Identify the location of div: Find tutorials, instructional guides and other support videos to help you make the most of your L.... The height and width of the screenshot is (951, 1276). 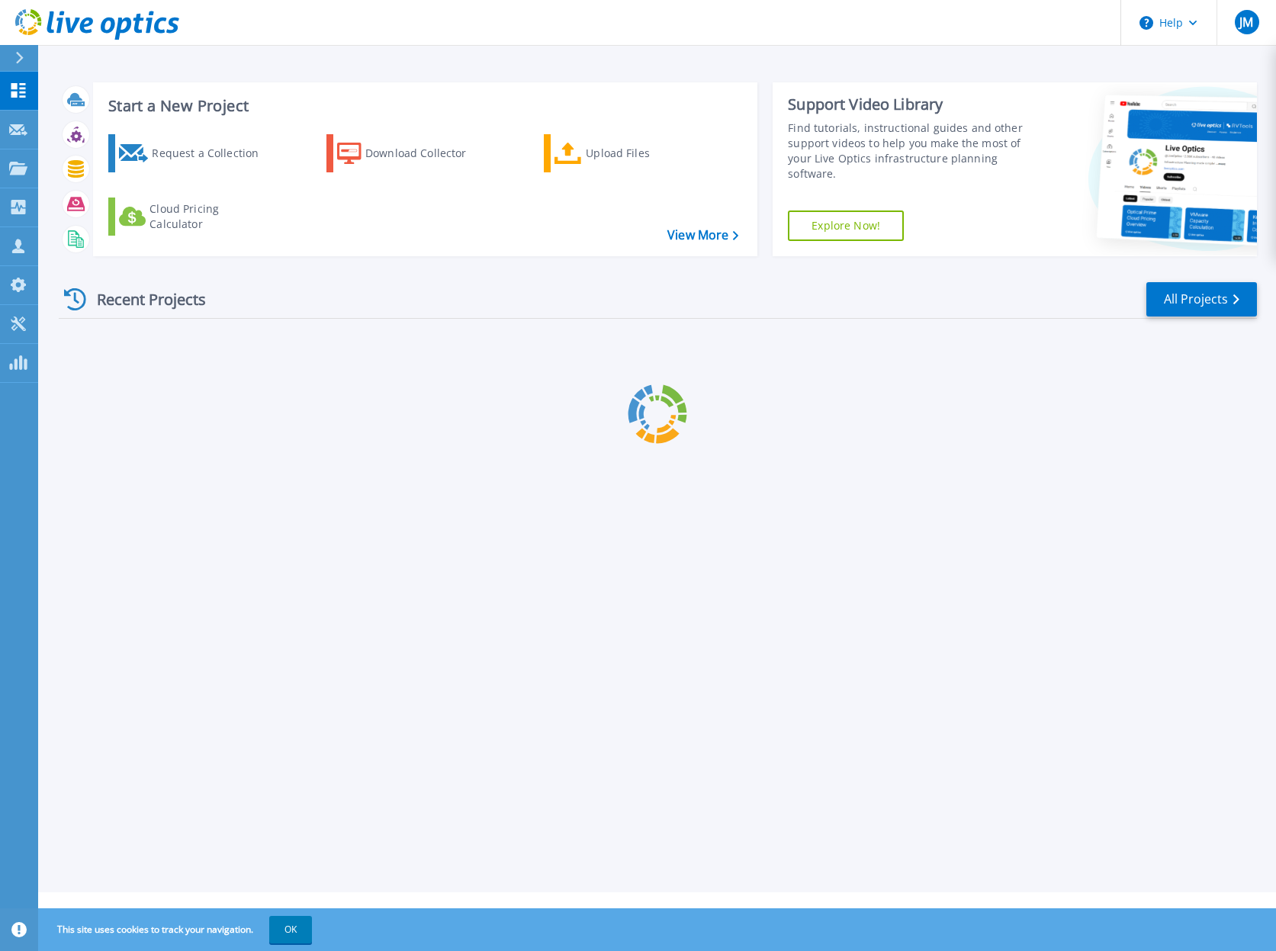
(910, 151).